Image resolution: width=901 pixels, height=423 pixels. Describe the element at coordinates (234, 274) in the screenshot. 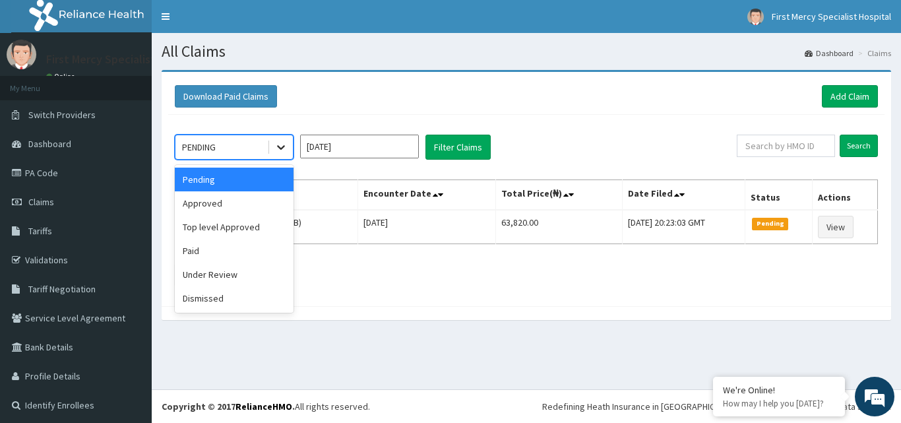

I see `div: Under Review` at that location.